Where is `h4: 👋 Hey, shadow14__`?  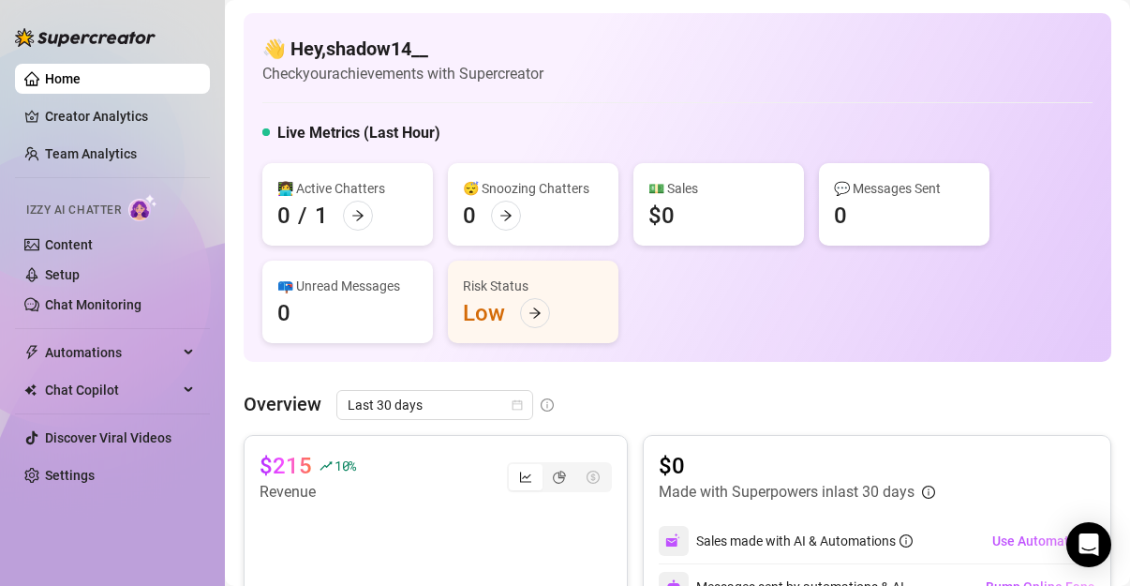 h4: 👋 Hey, shadow14__ is located at coordinates (403, 49).